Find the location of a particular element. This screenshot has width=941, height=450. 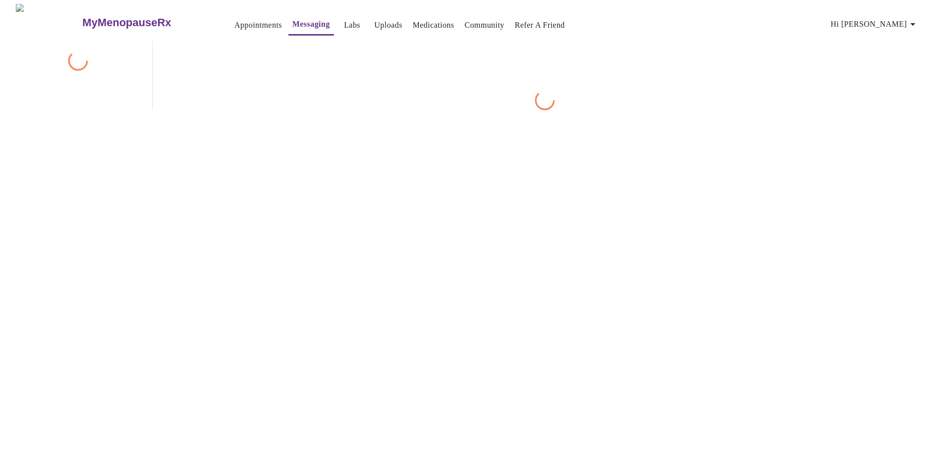

a: Messaging is located at coordinates (311, 24).